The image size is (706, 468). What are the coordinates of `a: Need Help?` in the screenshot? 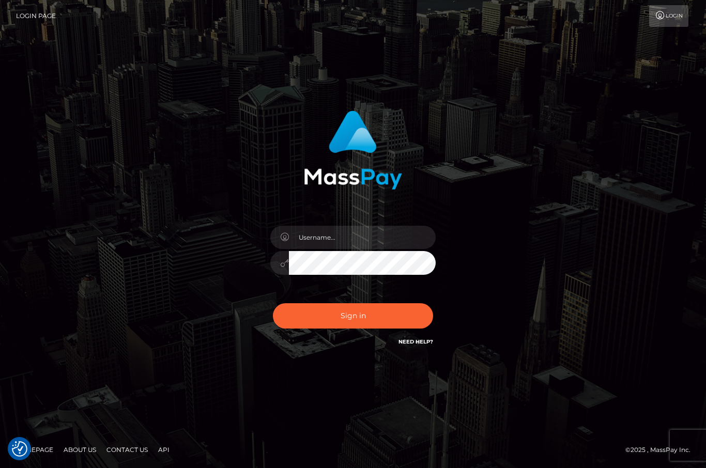 It's located at (416, 342).